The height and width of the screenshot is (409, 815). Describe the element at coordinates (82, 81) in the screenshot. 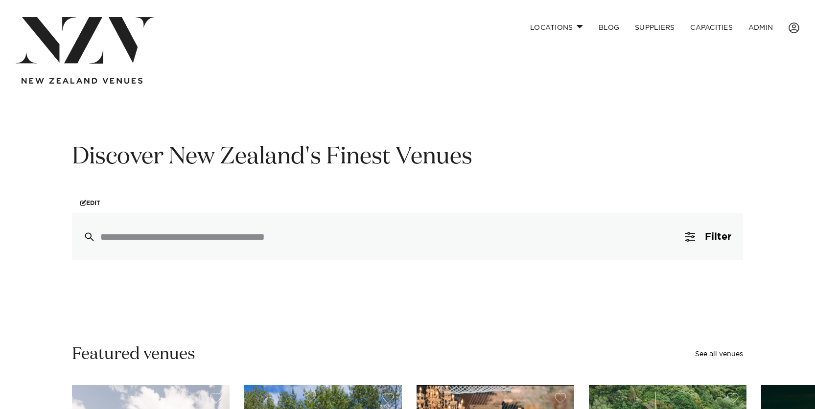

I see `img: new-zealand-venues-text.png` at that location.